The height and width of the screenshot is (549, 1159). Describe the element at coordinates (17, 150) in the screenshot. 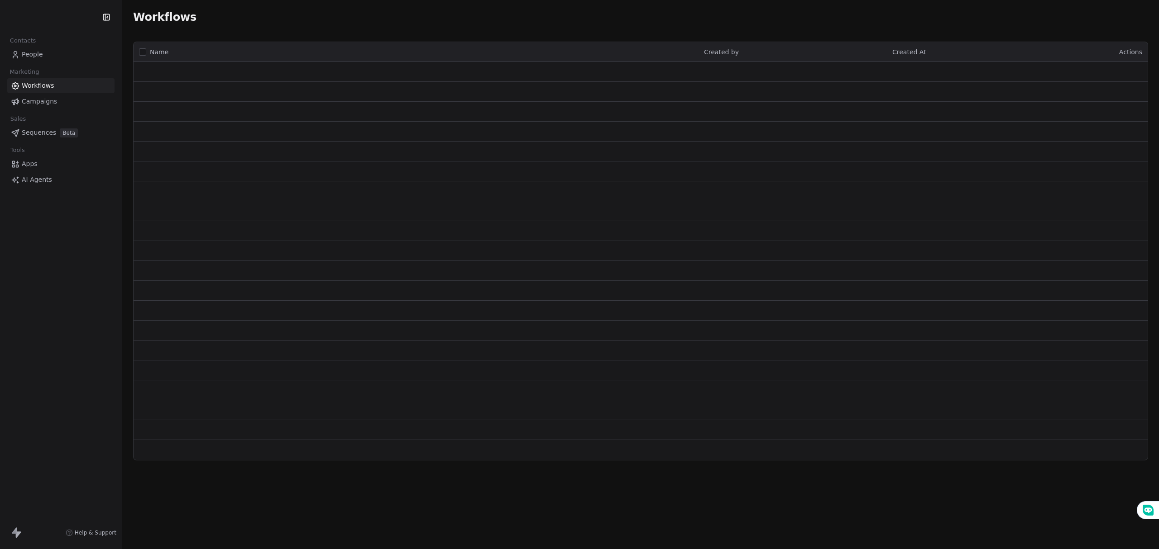

I see `span: Tools` at that location.